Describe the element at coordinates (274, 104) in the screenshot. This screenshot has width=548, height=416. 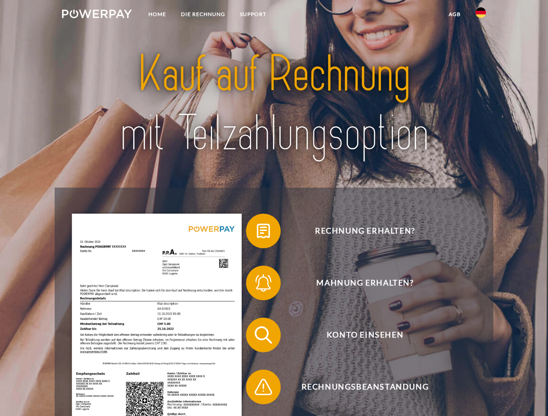
I see `img: title-powerpay_de.svg` at that location.